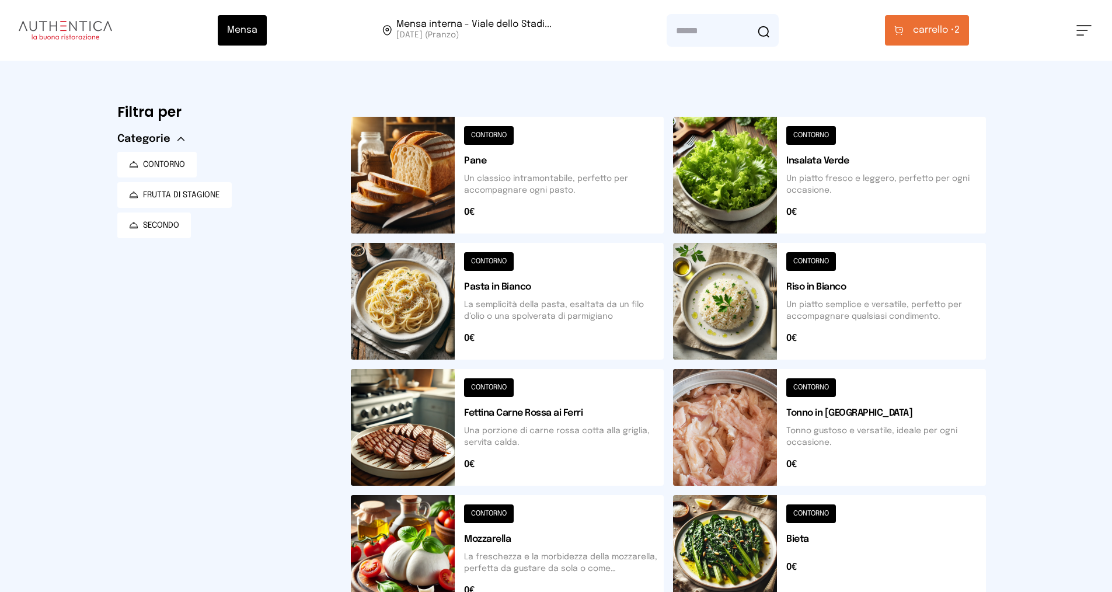 This screenshot has width=1112, height=592. I want to click on button: Mensa, so click(242, 30).